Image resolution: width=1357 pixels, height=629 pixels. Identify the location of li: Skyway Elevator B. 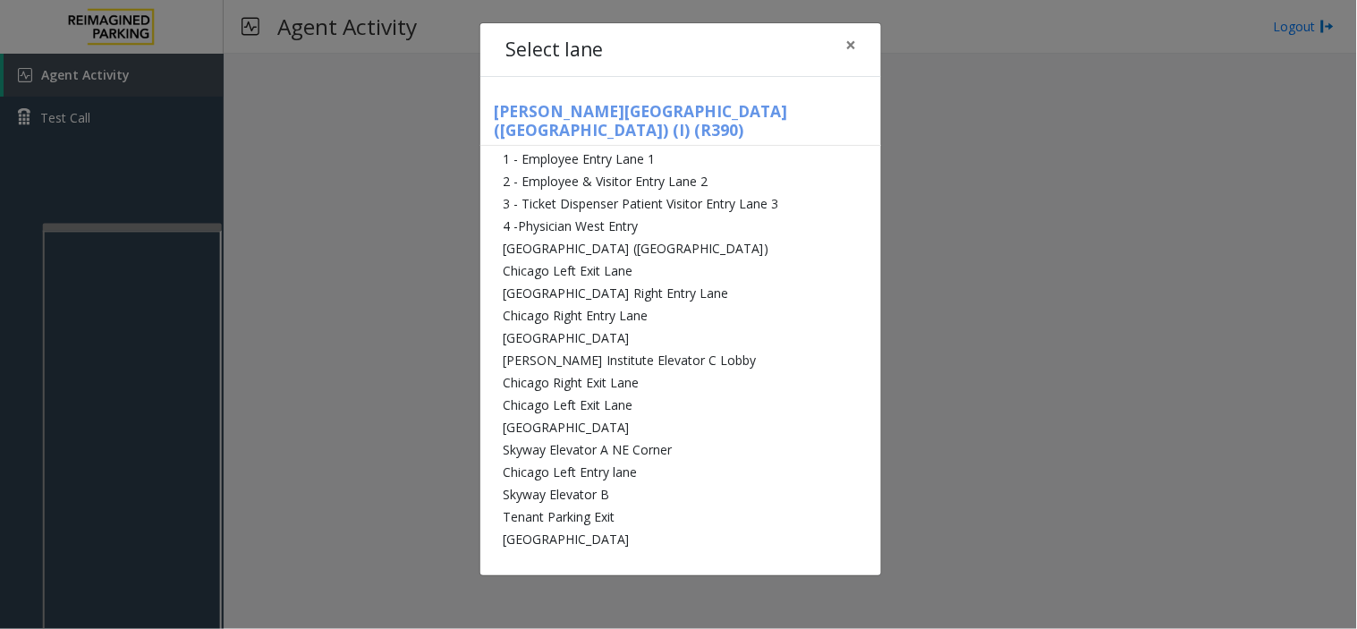
(681, 494).